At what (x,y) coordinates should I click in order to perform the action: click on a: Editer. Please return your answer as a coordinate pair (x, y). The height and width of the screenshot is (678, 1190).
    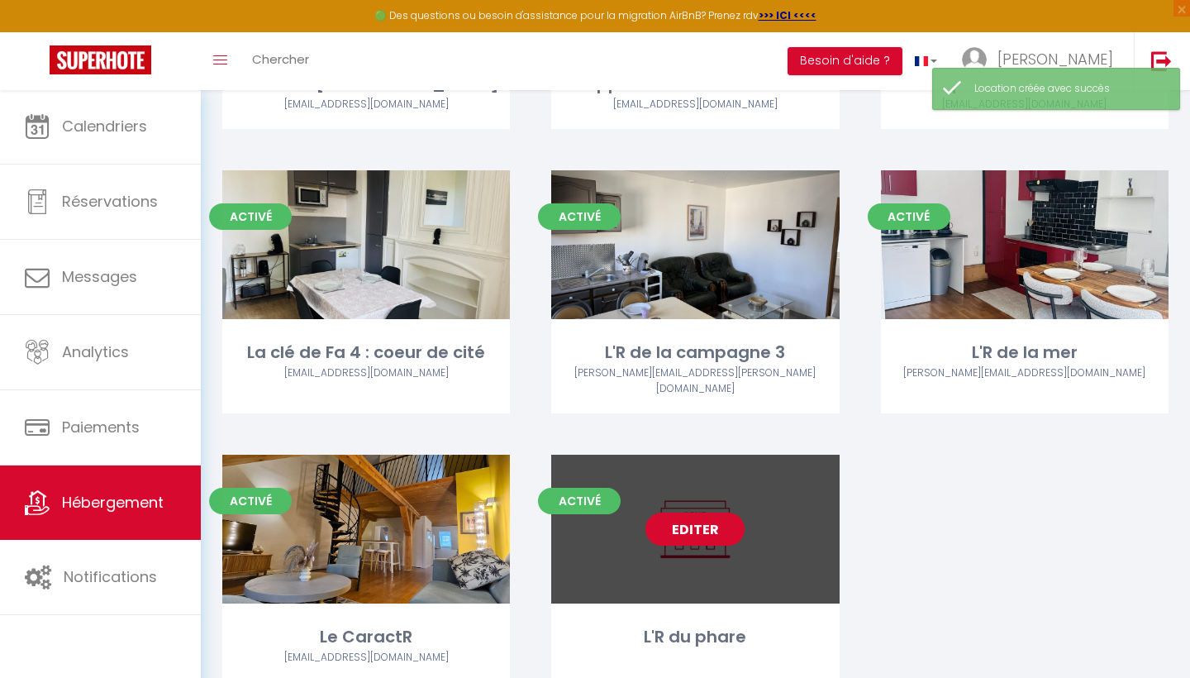
    Looking at the image, I should click on (695, 529).